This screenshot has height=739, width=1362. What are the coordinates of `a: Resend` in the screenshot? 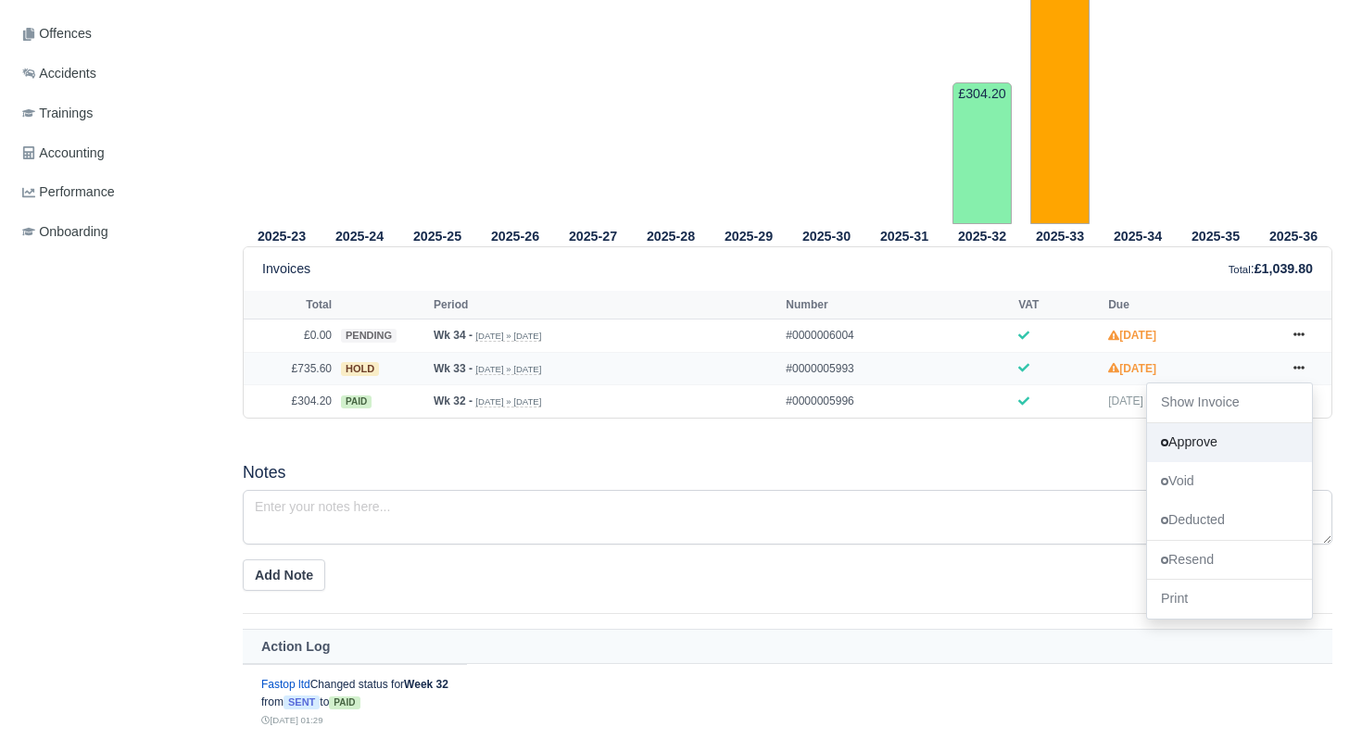 It's located at (1230, 560).